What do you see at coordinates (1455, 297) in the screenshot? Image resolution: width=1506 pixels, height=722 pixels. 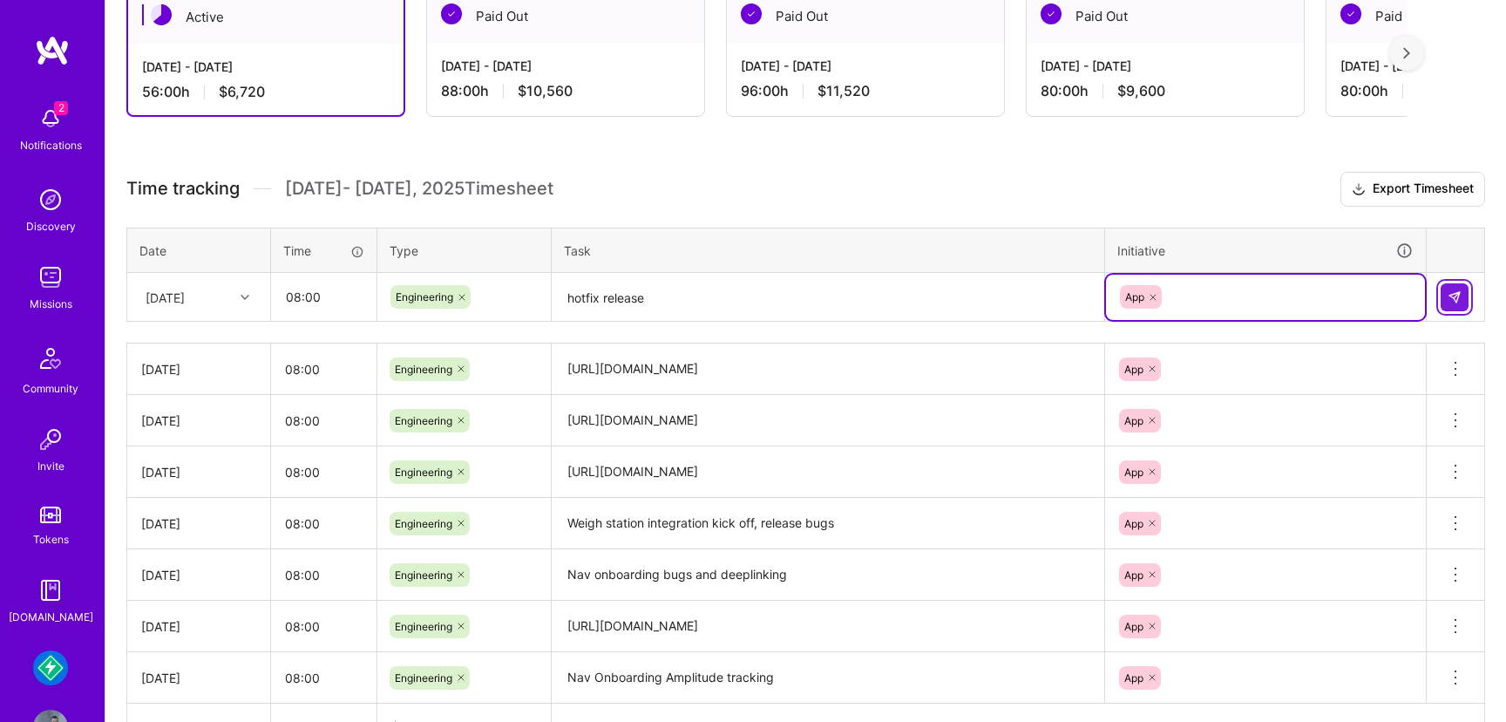 I see `img: Submit` at bounding box center [1455, 297].